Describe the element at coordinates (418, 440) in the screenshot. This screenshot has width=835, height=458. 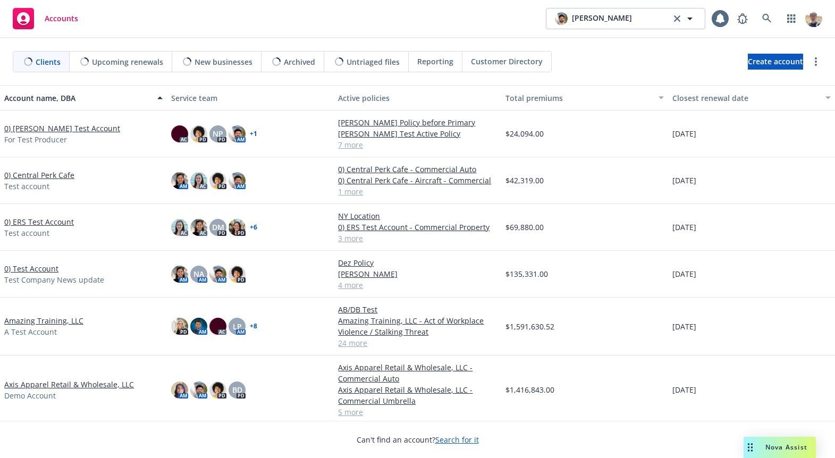
I see `span: Can't find an account?` at that location.